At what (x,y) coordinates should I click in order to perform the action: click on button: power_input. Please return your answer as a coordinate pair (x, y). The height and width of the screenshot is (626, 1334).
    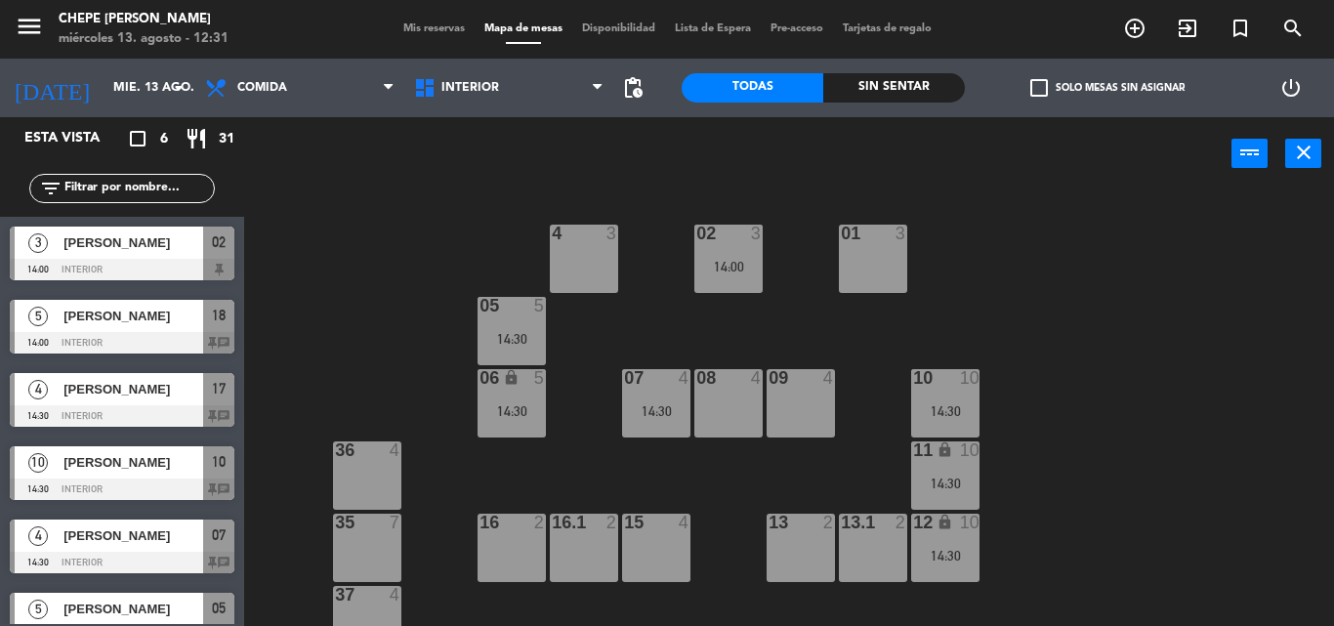
    Looking at the image, I should click on (1249, 153).